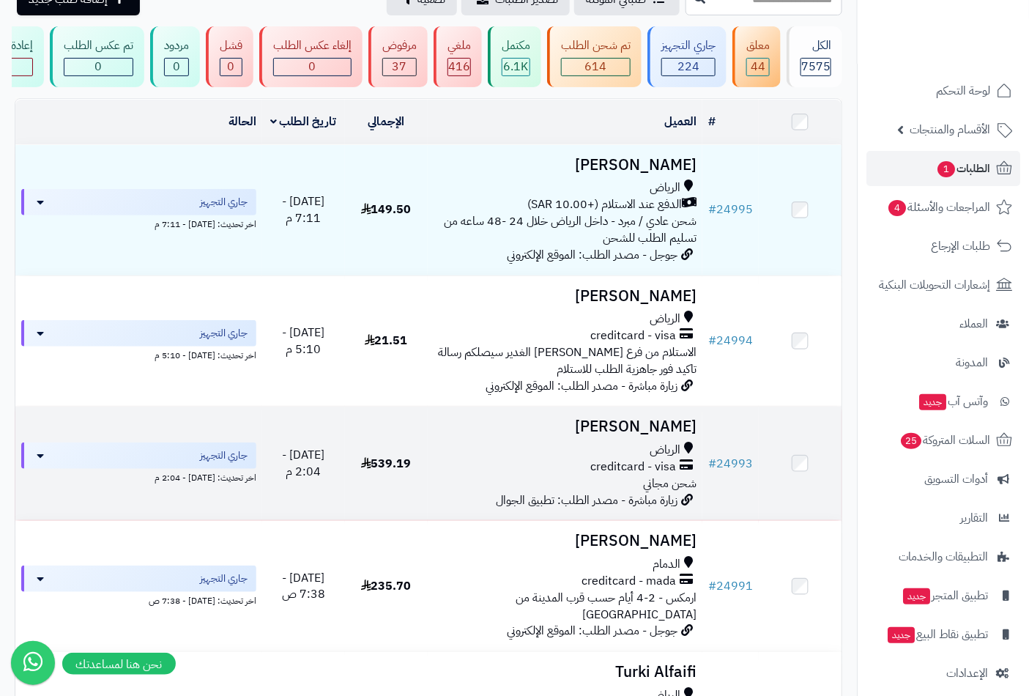 This screenshot has width=1029, height=696. I want to click on a: مردود 0, so click(175, 56).